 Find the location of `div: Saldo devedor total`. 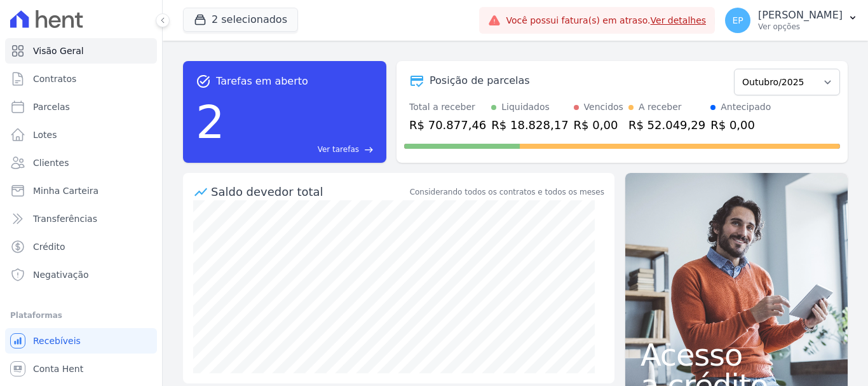

div: Saldo devedor total is located at coordinates (309, 191).